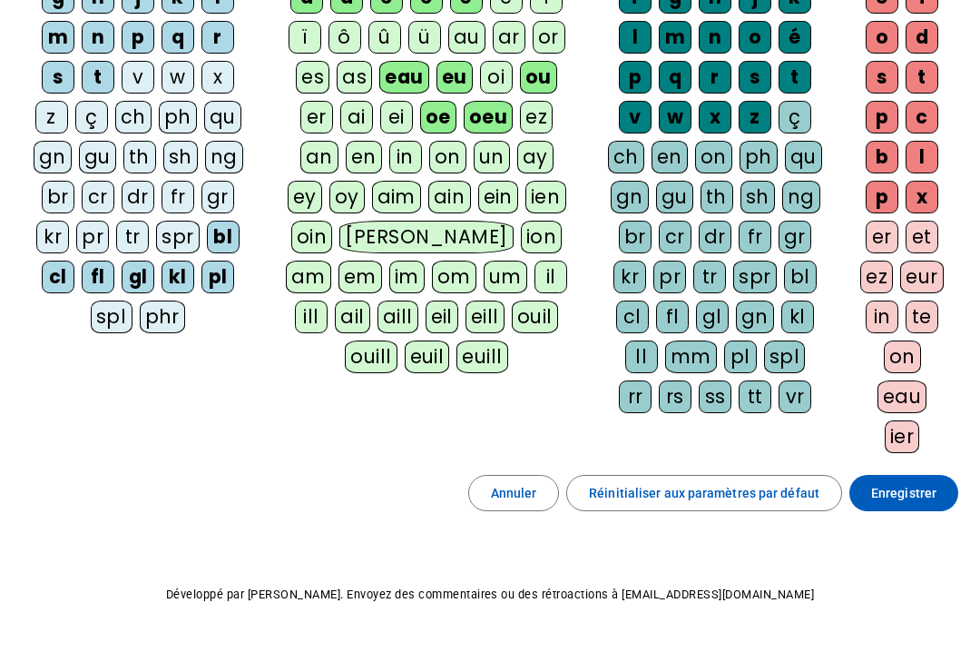 This screenshot has height=672, width=980. Describe the element at coordinates (138, 277) in the screenshot. I see `div: gl` at that location.